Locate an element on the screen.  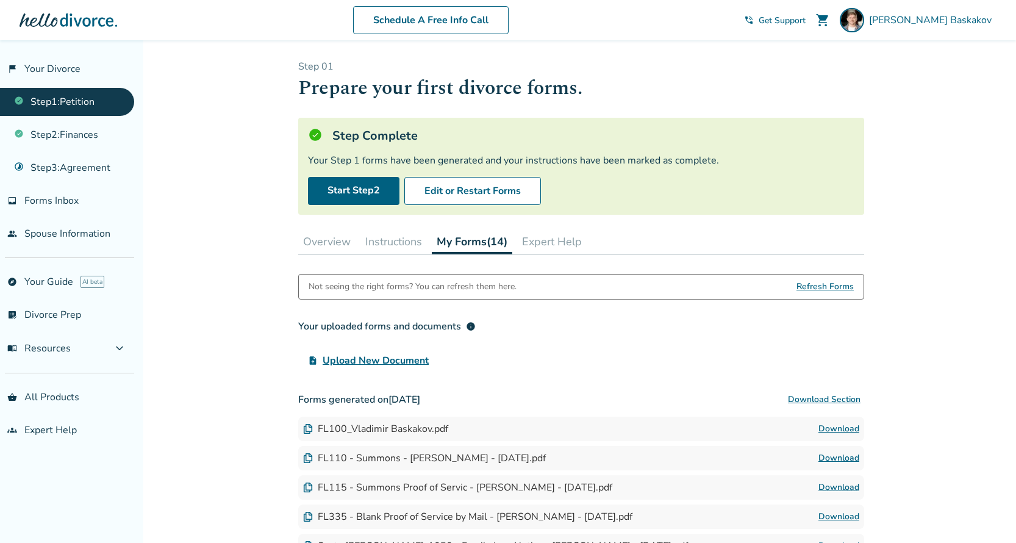
a: Schedule A Free Info Call is located at coordinates (431, 20).